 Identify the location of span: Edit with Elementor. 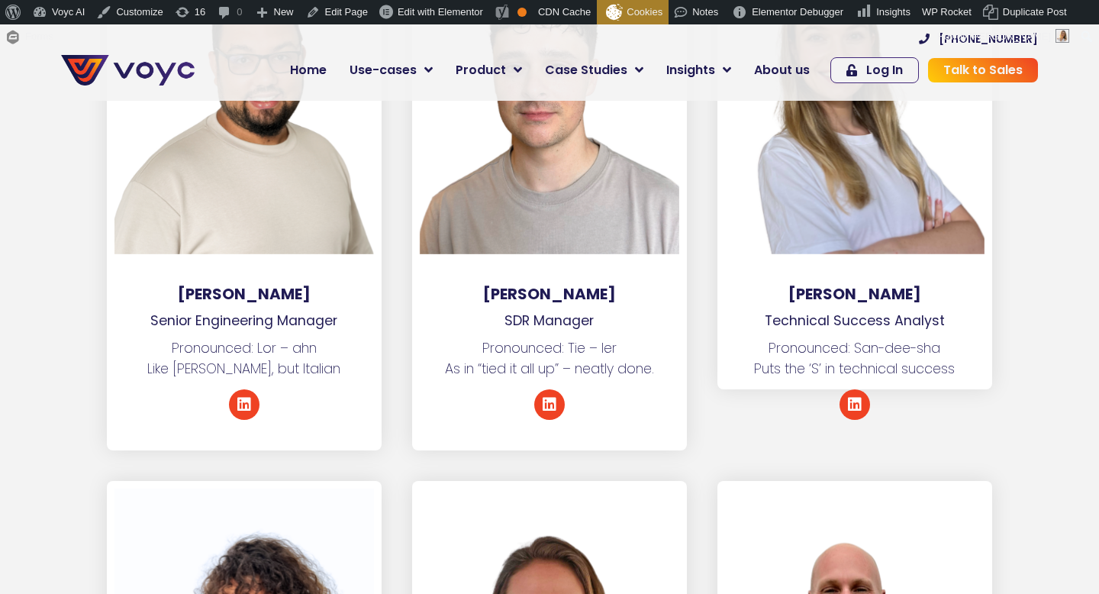
(441, 11).